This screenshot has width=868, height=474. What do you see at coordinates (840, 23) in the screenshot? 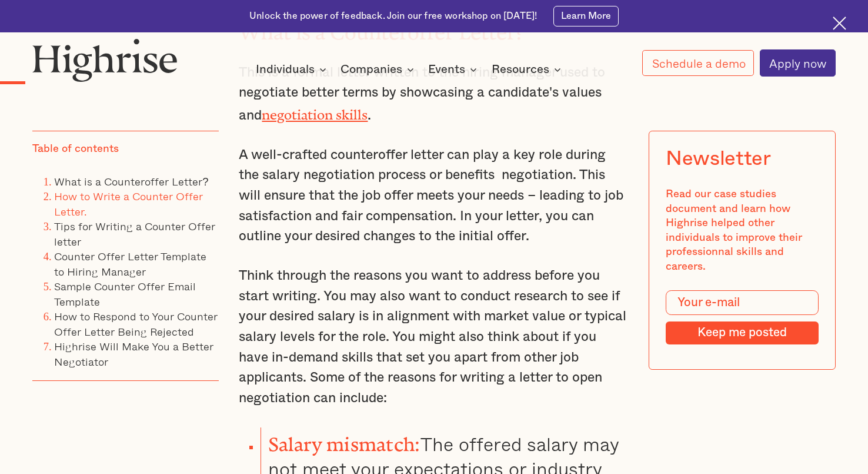
I see `img: Cross icon` at bounding box center [840, 23].